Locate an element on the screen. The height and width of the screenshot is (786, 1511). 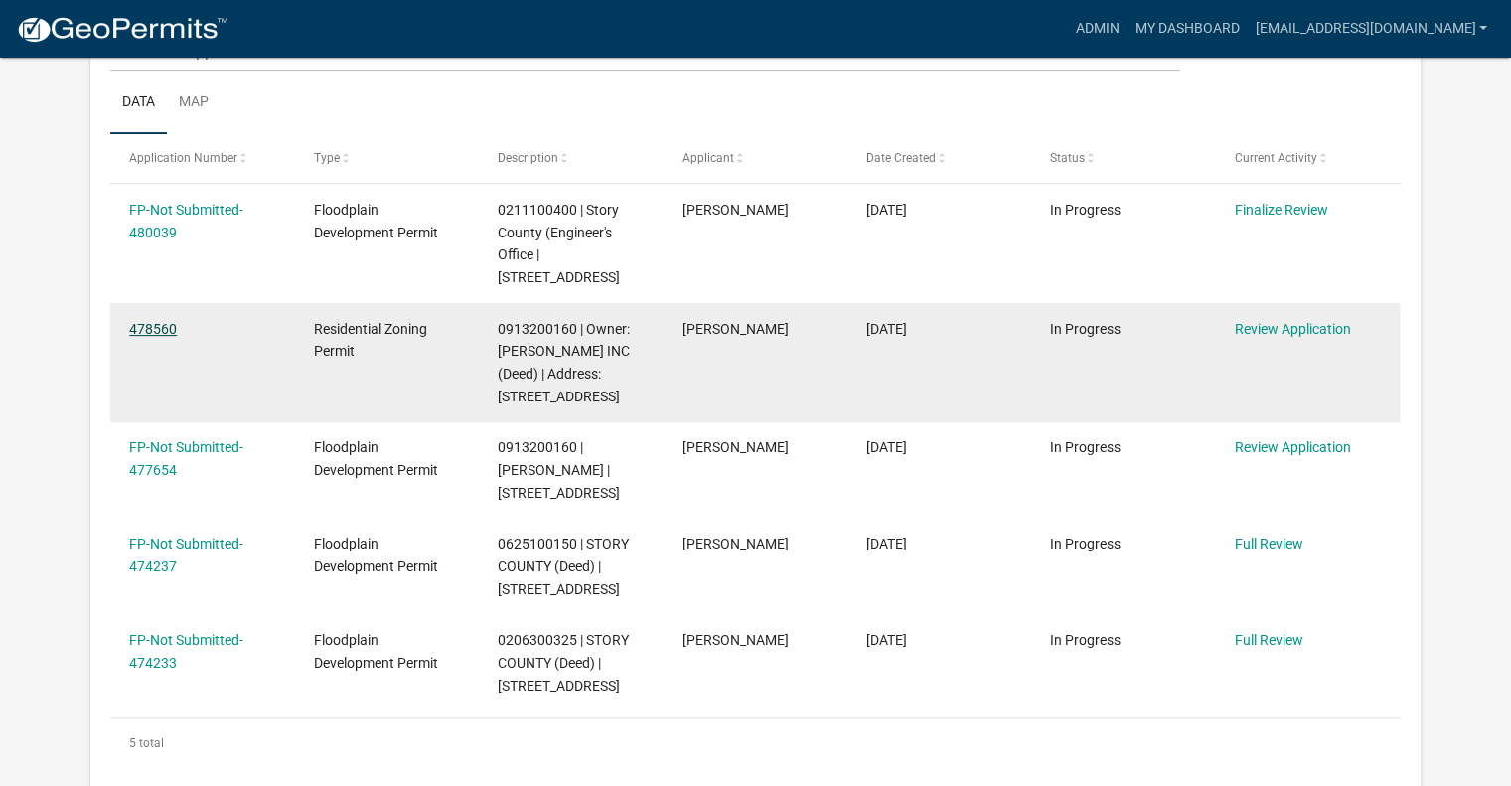
a: Finalize Review is located at coordinates (1282, 210).